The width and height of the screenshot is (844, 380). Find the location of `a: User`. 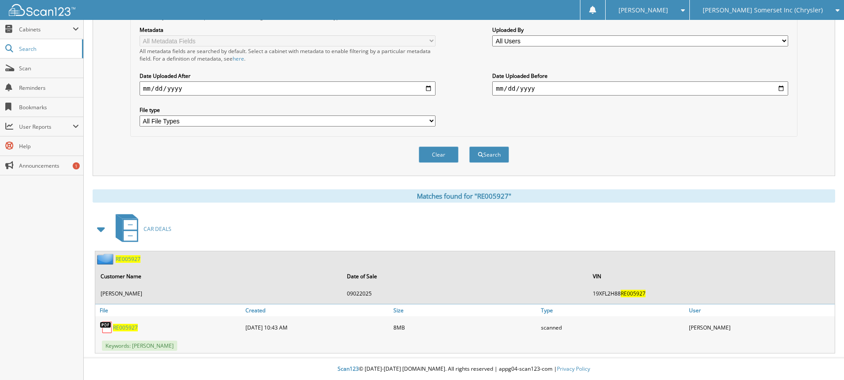

a: User is located at coordinates (761, 310).